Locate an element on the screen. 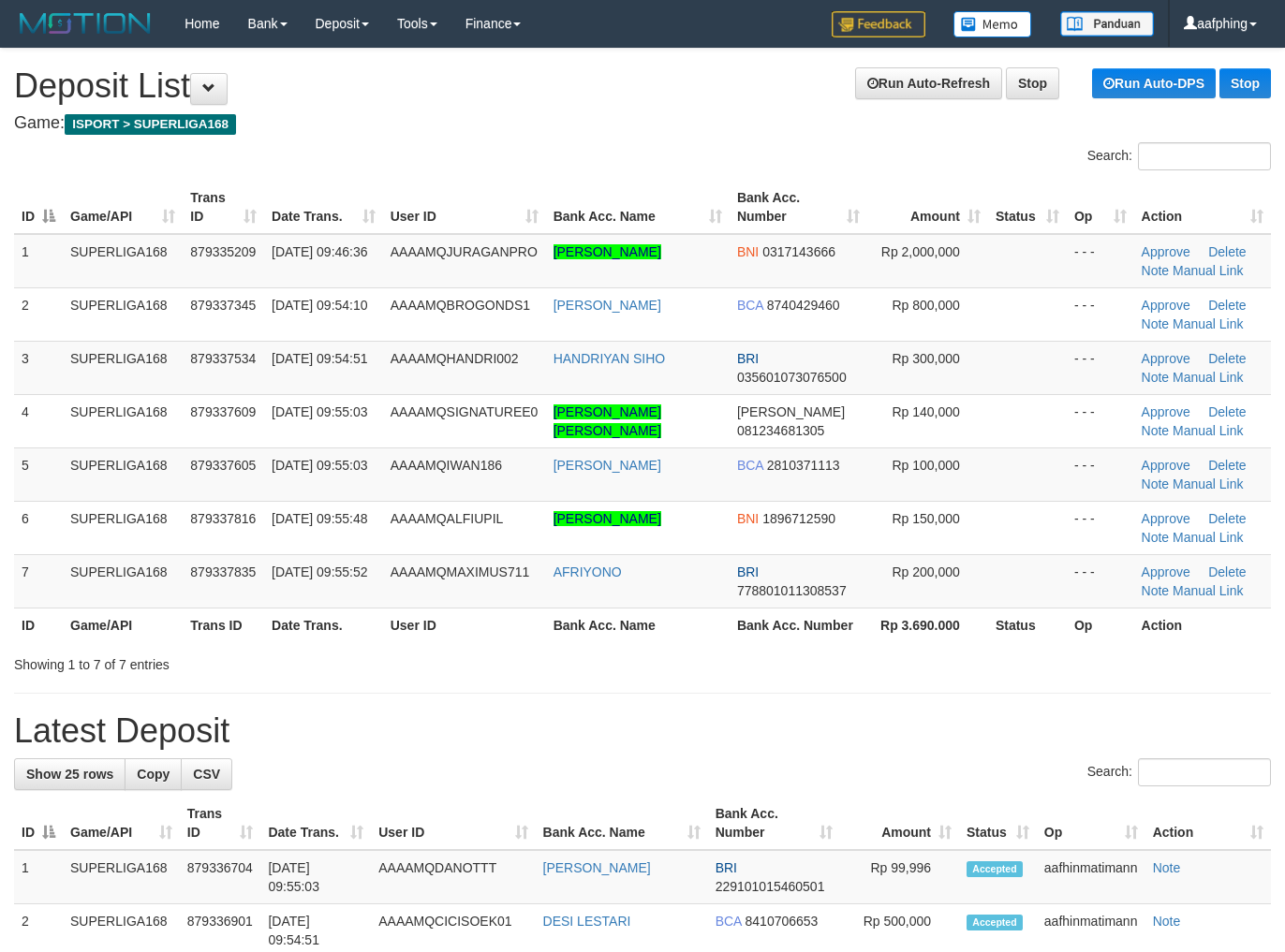 The width and height of the screenshot is (1285, 952). span: 879335209 is located at coordinates (223, 251).